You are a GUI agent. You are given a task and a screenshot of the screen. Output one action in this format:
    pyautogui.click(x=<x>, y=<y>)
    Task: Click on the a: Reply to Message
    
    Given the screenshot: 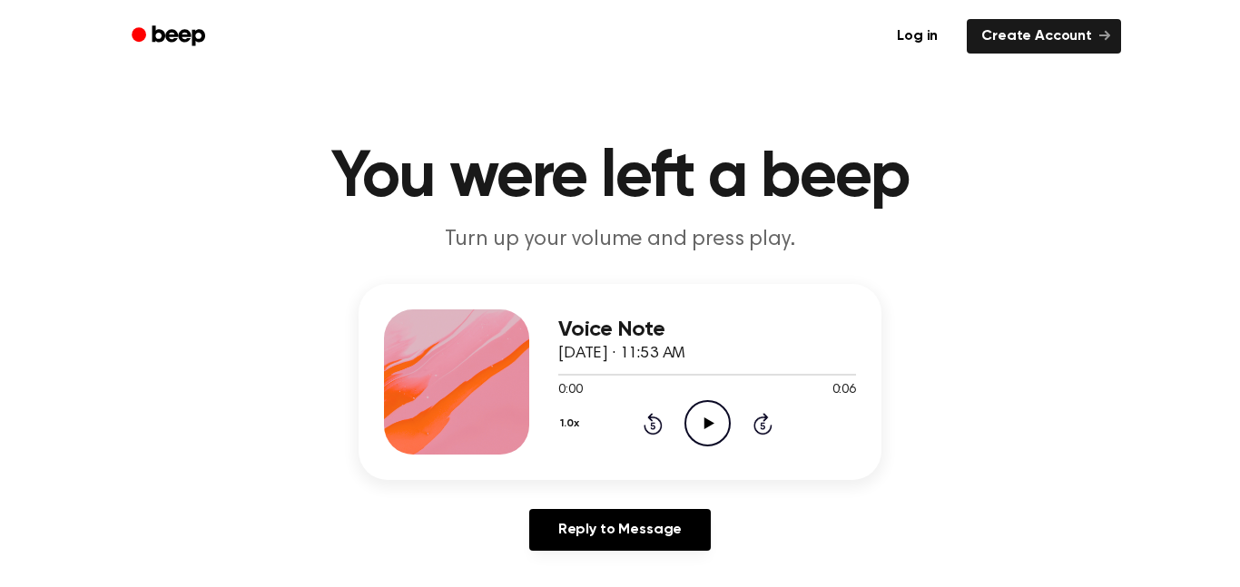 What is the action you would take?
    pyautogui.click(x=620, y=530)
    